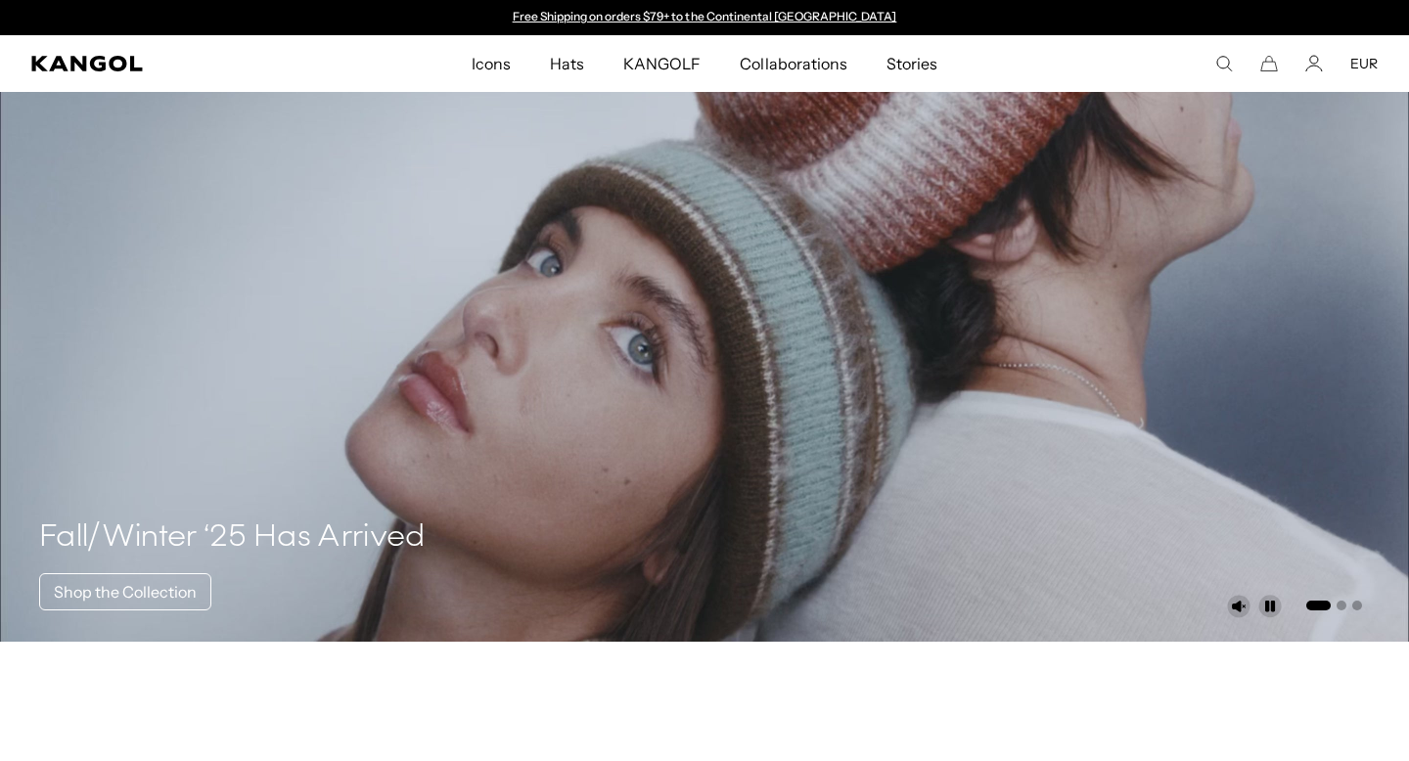 This screenshot has width=1409, height=761. Describe the element at coordinates (1239, 607) in the screenshot. I see `button: Unmute` at that location.